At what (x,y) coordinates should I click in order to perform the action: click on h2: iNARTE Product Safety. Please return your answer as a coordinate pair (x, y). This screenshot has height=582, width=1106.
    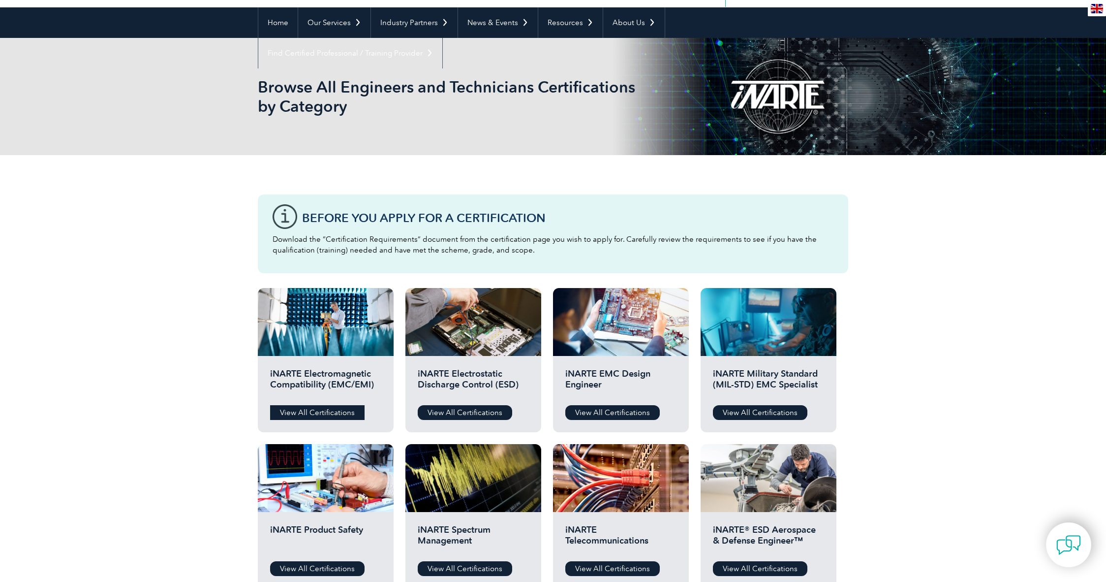
    Looking at the image, I should click on (326, 539).